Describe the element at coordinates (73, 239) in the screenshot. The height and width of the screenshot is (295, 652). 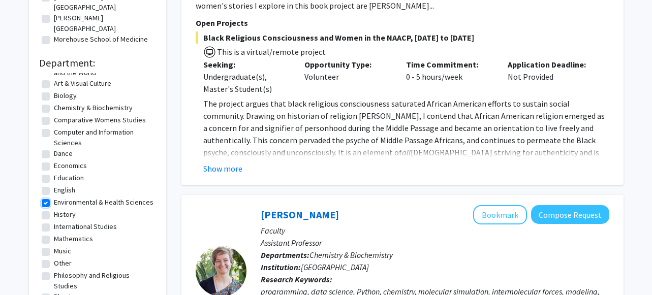
I see `label: Mathematics` at that location.